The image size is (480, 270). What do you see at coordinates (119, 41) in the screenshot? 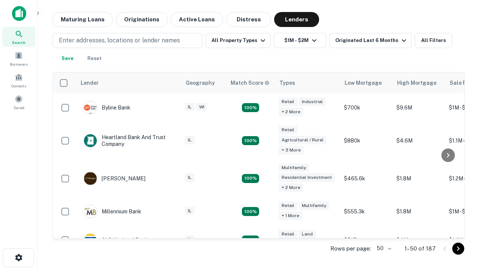
I see `p: Enter addresses, locations or lender names` at bounding box center [119, 41].